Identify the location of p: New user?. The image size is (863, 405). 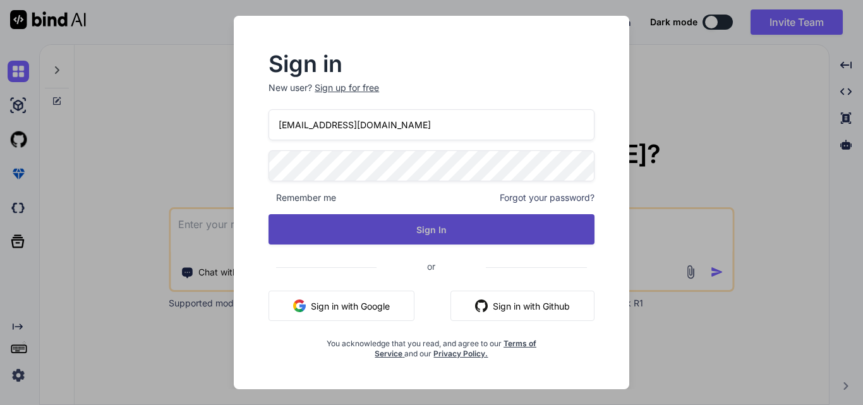
(431, 95).